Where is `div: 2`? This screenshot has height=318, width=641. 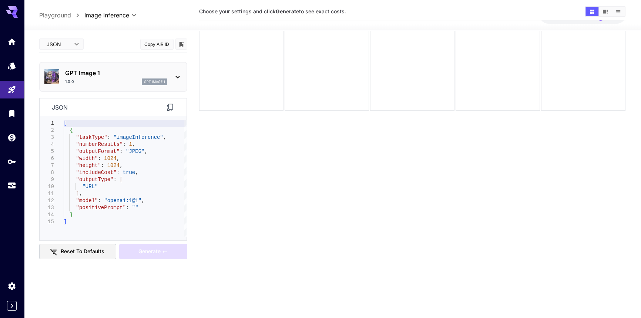
div: 2 is located at coordinates (47, 130).